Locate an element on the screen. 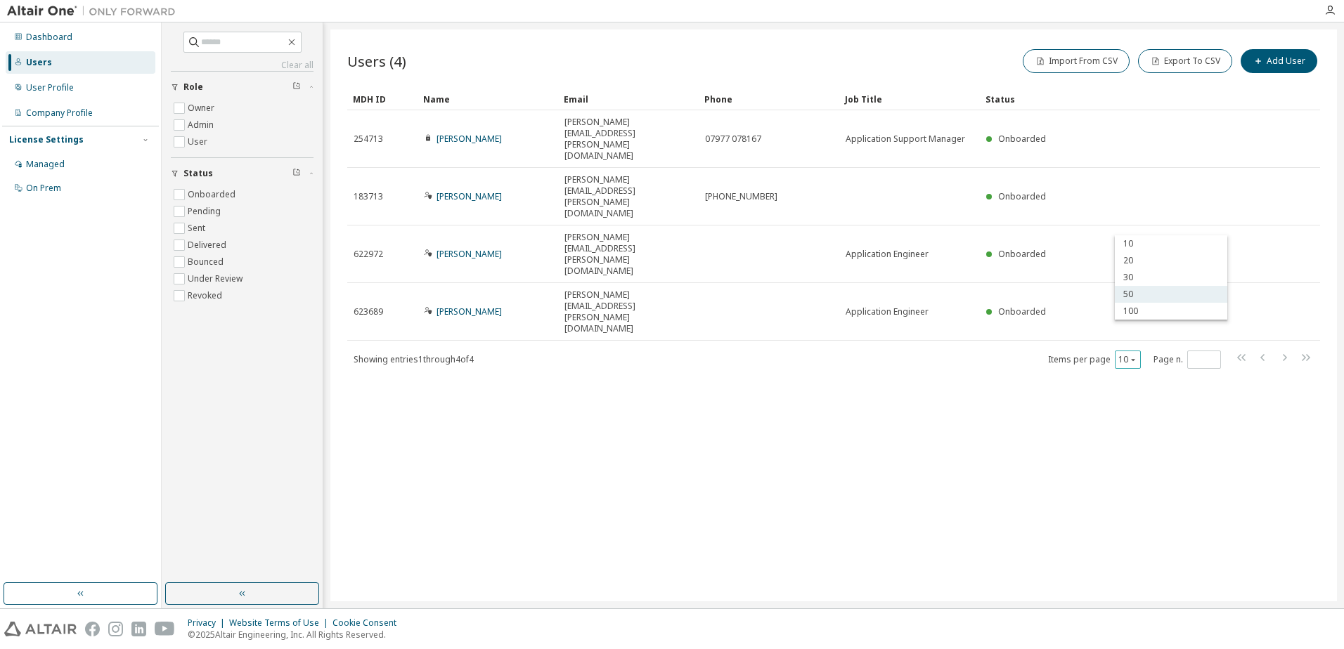 The height and width of the screenshot is (649, 1344). button: Add User is located at coordinates (1278, 61).